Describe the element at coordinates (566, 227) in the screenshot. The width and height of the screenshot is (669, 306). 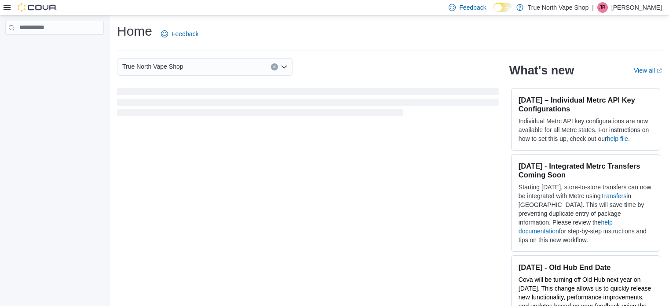
I see `a: help documentation` at that location.